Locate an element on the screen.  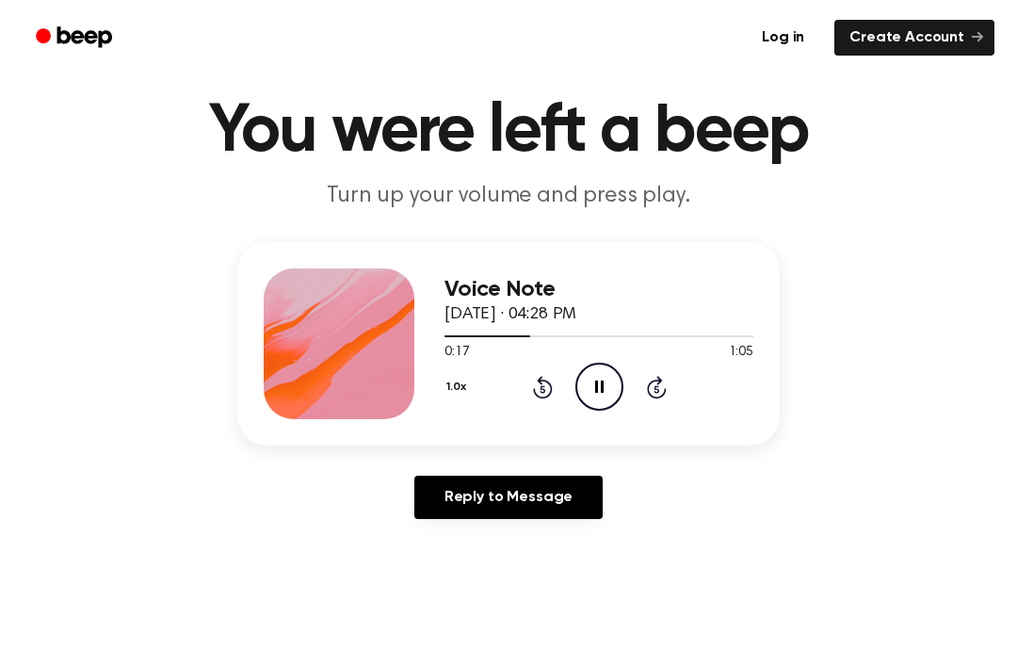
a: Log in is located at coordinates (783, 38).